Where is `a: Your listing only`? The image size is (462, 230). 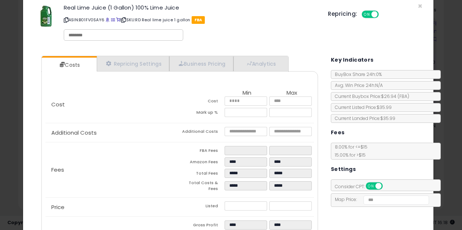 a: Your listing only is located at coordinates (118, 20).